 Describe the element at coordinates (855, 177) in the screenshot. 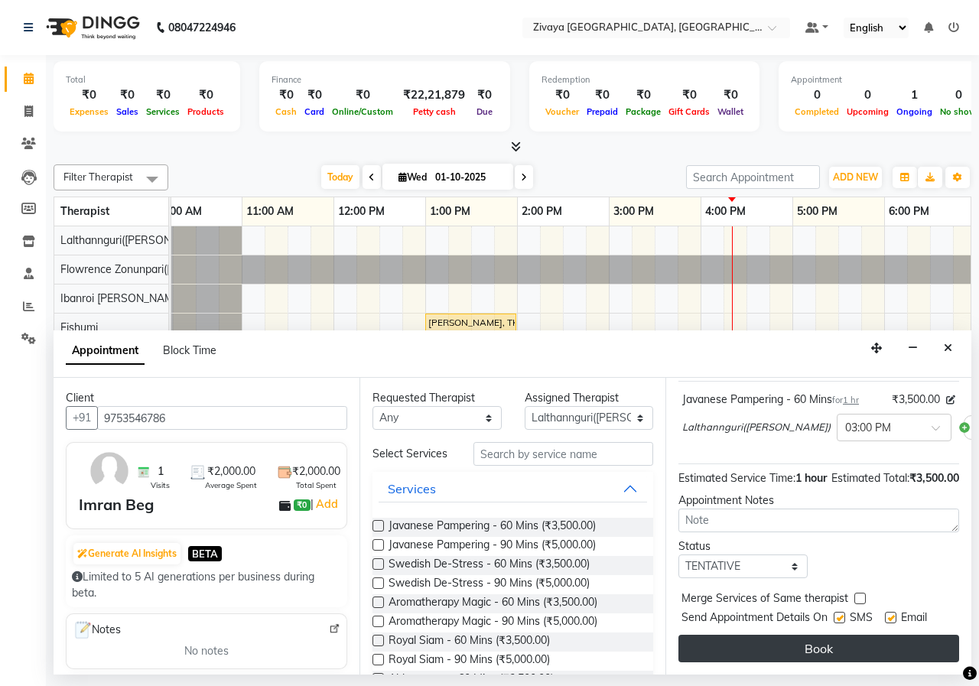

I see `span: ADD NEW` at that location.